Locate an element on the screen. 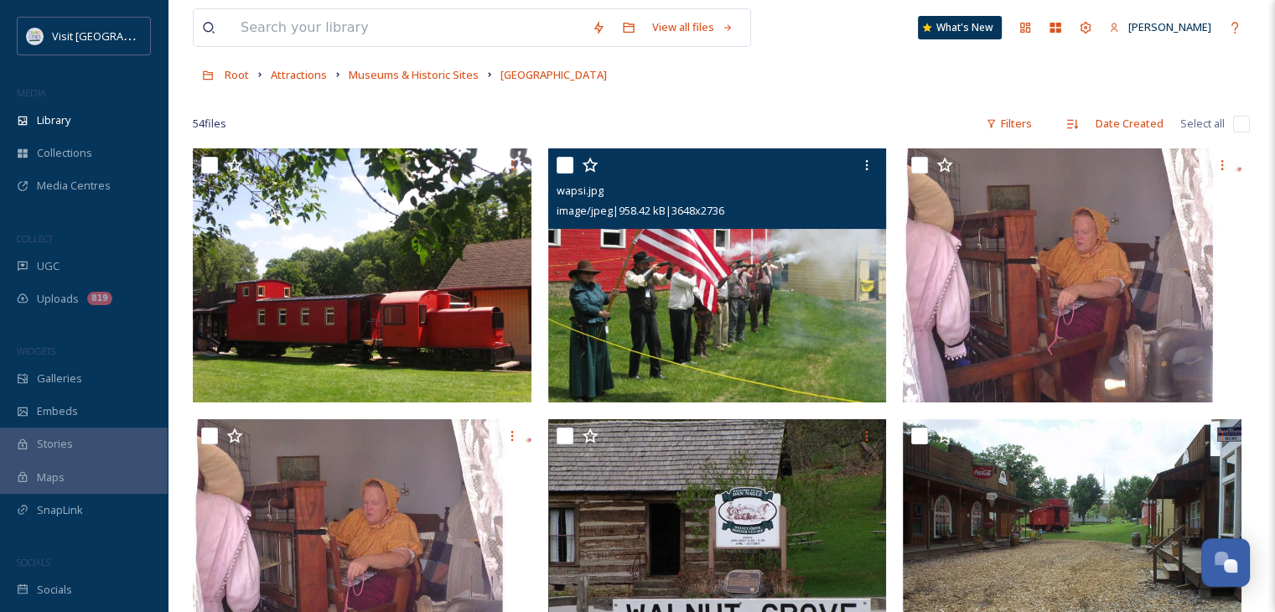 The height and width of the screenshot is (612, 1275). span: Attractions is located at coordinates (299, 75).